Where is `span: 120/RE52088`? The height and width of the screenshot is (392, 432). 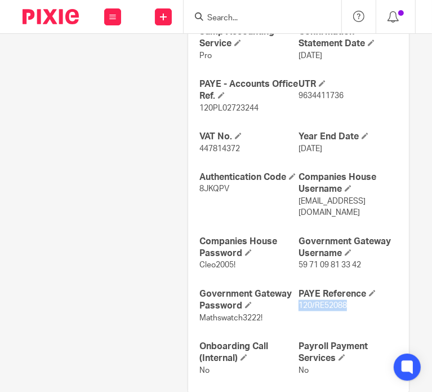
span: 120/RE52088 is located at coordinates (323, 305).